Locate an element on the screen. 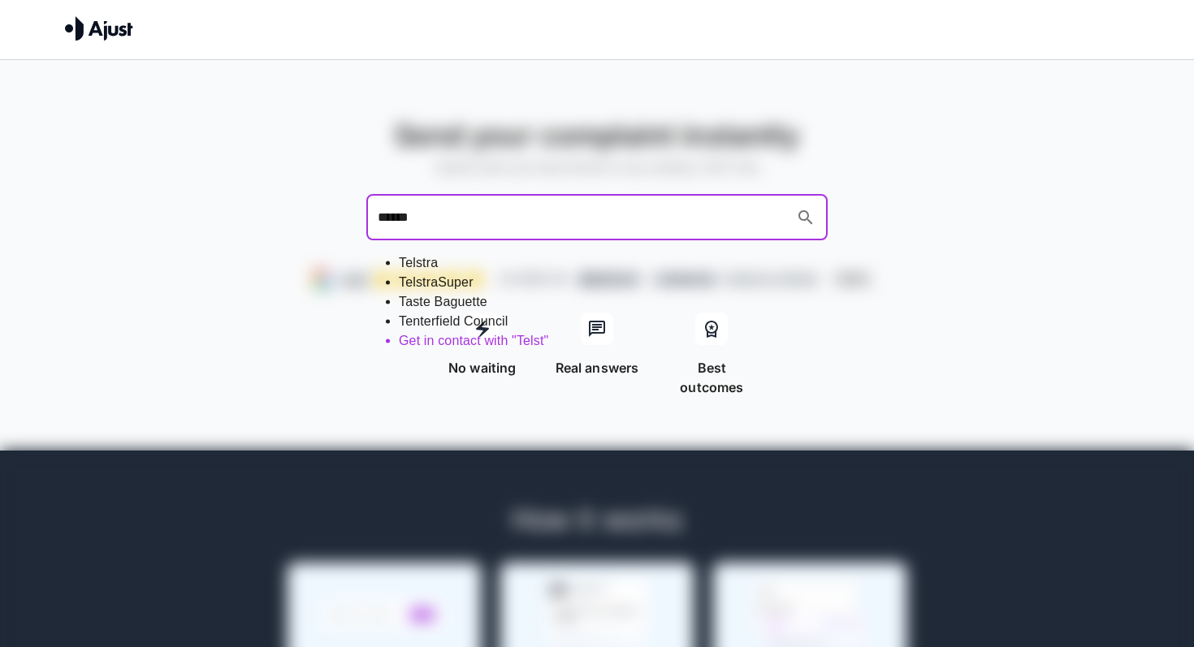 The height and width of the screenshot is (647, 1194). li: Tenterfield Council is located at coordinates (613, 322).